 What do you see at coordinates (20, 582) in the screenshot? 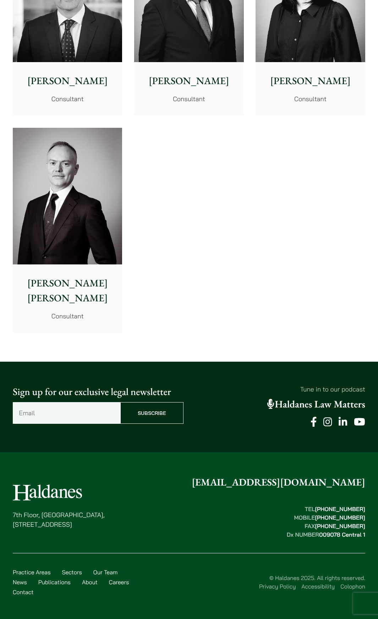
I see `a: News` at bounding box center [20, 582].